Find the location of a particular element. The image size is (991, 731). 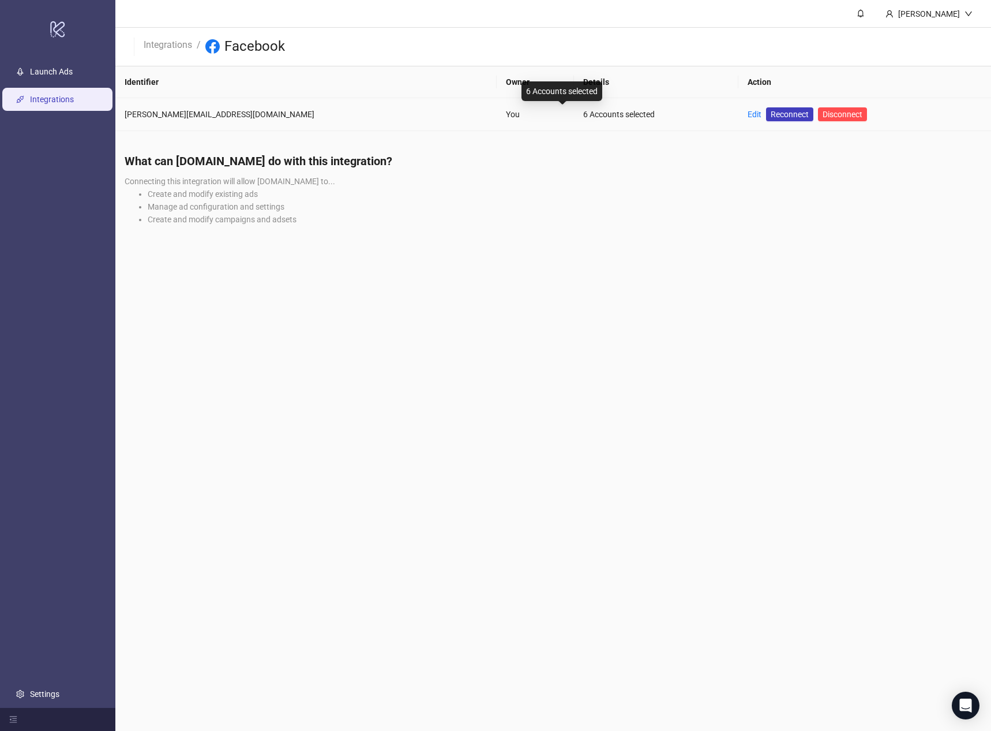

span: down is located at coordinates (969, 14).